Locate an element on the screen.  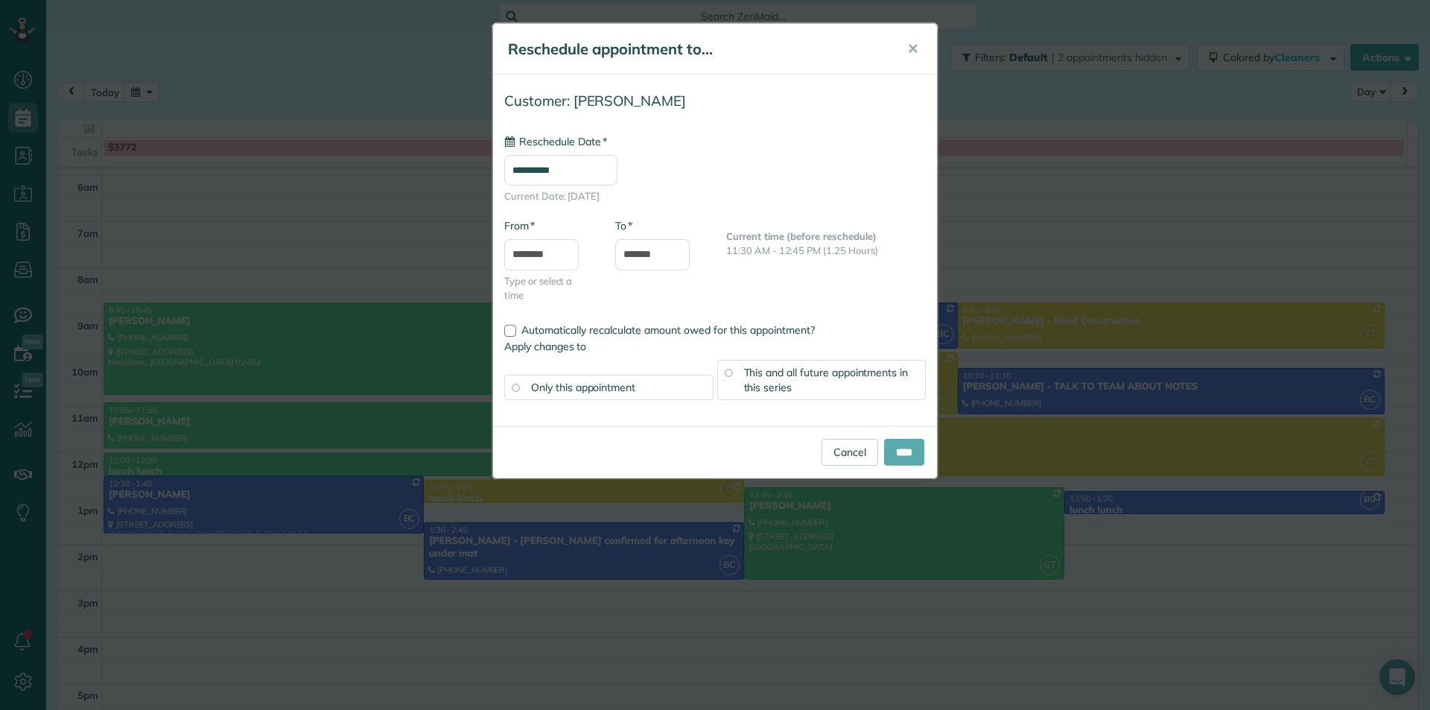
p: 11:30 AM - 12:45 PM (1.25 Hours) is located at coordinates (826, 250).